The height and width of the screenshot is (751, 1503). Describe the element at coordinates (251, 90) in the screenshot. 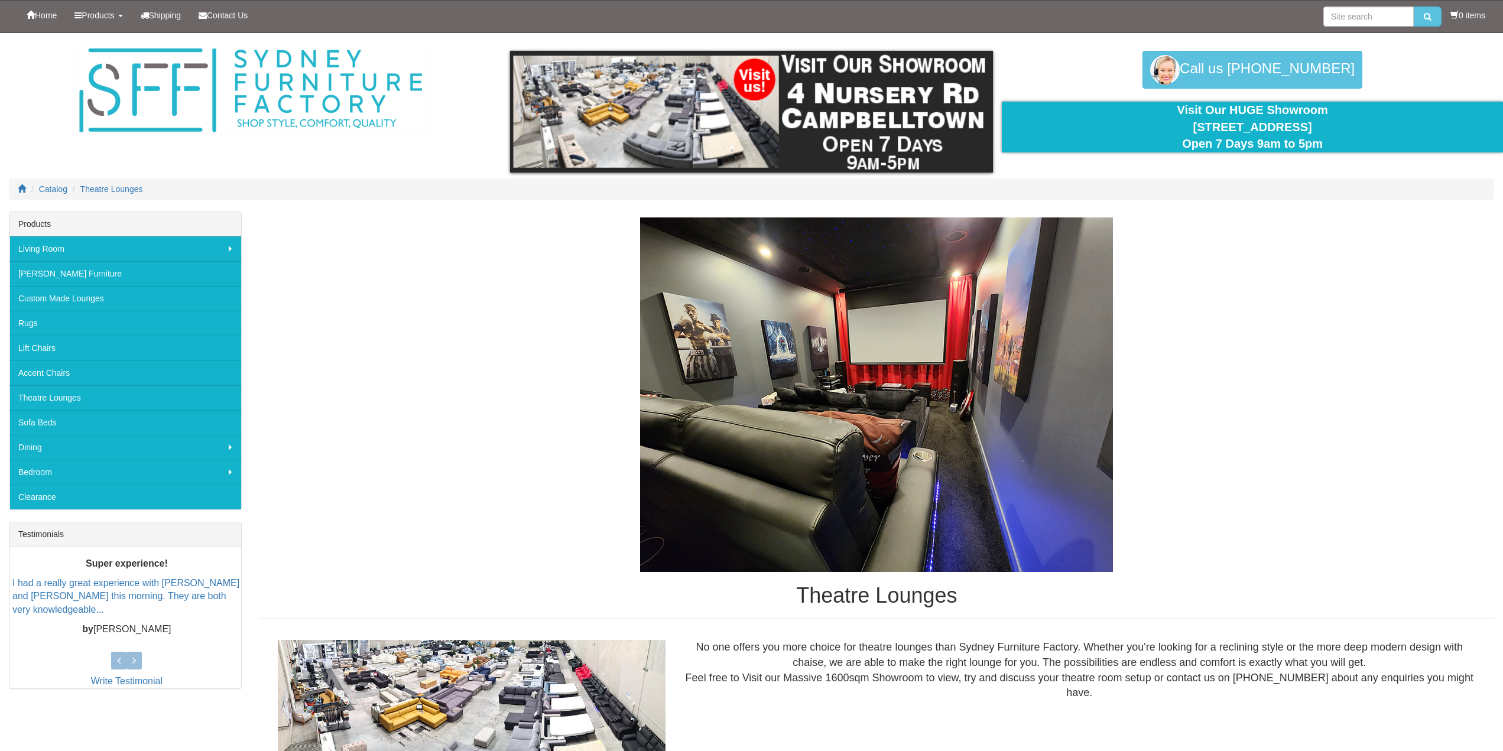

I see `img: Sydney Furniture Factory` at that location.